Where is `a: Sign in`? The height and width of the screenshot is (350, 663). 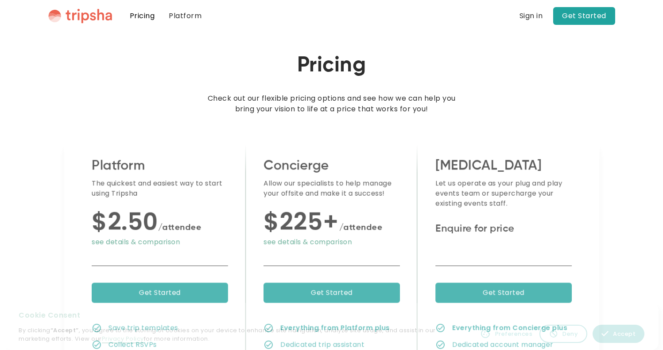
a: Sign in is located at coordinates (531, 16).